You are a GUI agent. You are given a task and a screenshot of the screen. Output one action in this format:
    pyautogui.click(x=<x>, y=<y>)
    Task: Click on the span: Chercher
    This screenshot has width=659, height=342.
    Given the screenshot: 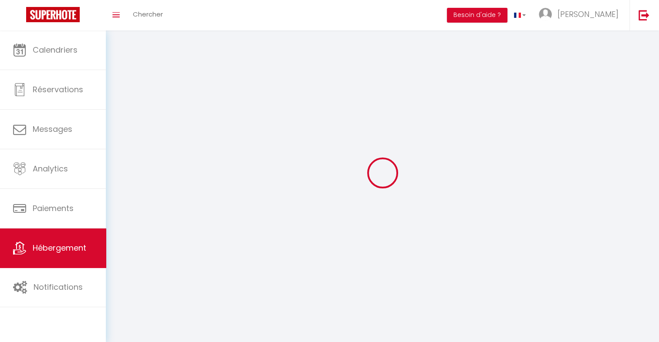 What is the action you would take?
    pyautogui.click(x=148, y=14)
    